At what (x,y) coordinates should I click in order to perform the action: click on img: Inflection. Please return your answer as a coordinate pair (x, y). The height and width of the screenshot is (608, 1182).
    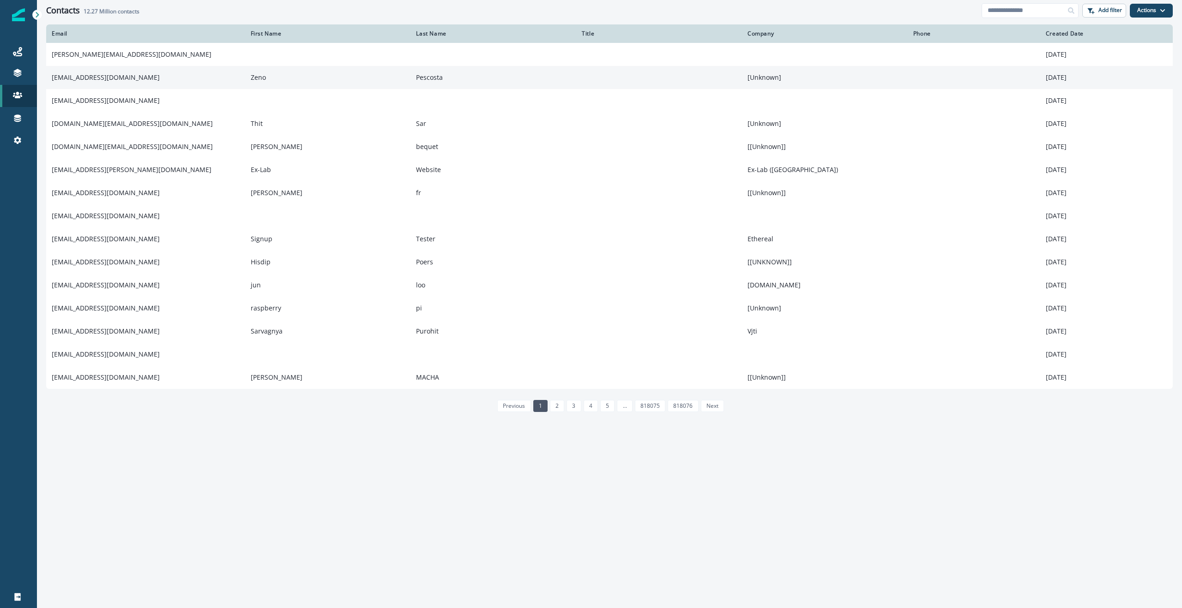
    Looking at the image, I should click on (18, 15).